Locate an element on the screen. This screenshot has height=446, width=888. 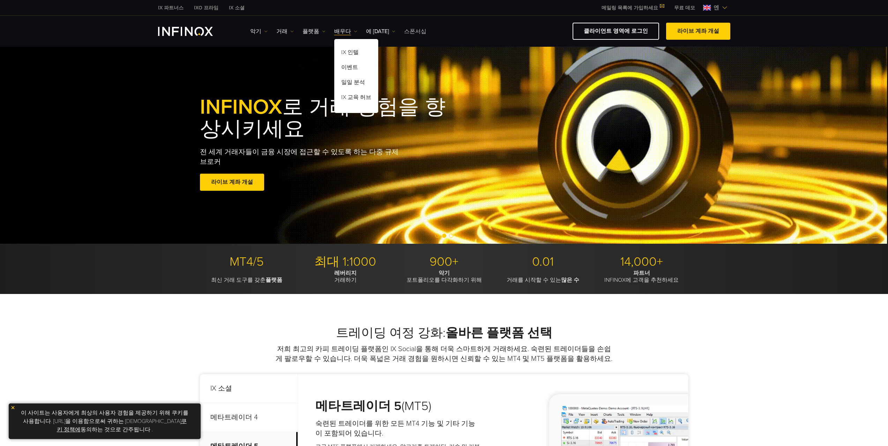
a: 일일 분석 is located at coordinates (356, 83).